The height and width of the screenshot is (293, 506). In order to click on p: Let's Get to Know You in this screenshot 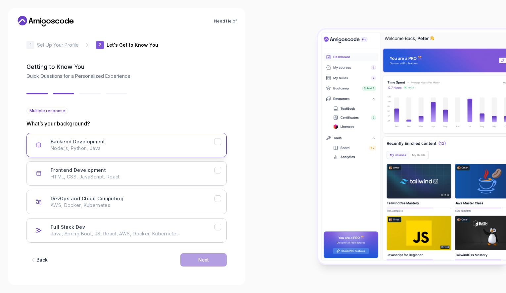, I will do `click(132, 45)`.